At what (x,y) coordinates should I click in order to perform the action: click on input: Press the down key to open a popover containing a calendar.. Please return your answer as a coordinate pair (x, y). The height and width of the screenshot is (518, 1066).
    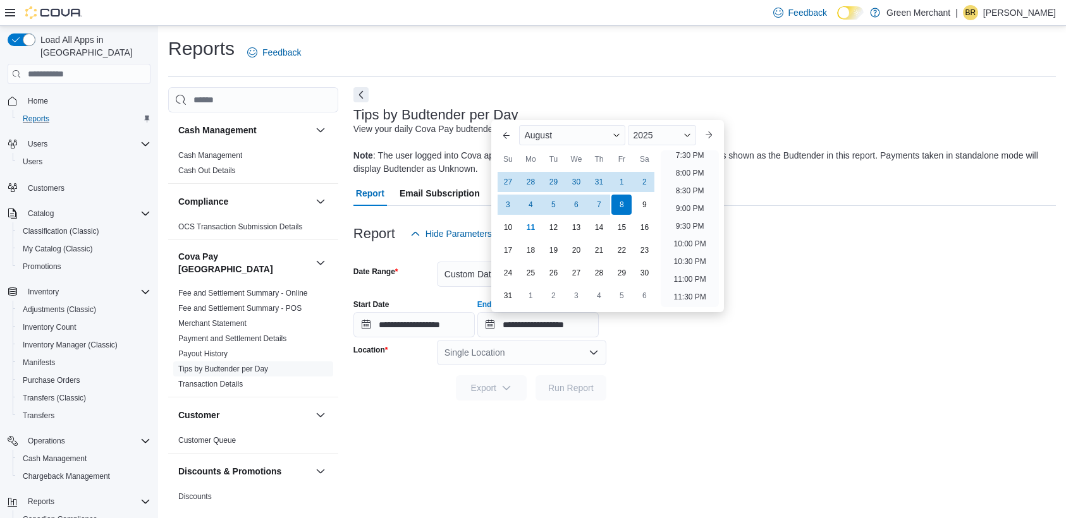
    Looking at the image, I should click on (414, 325).